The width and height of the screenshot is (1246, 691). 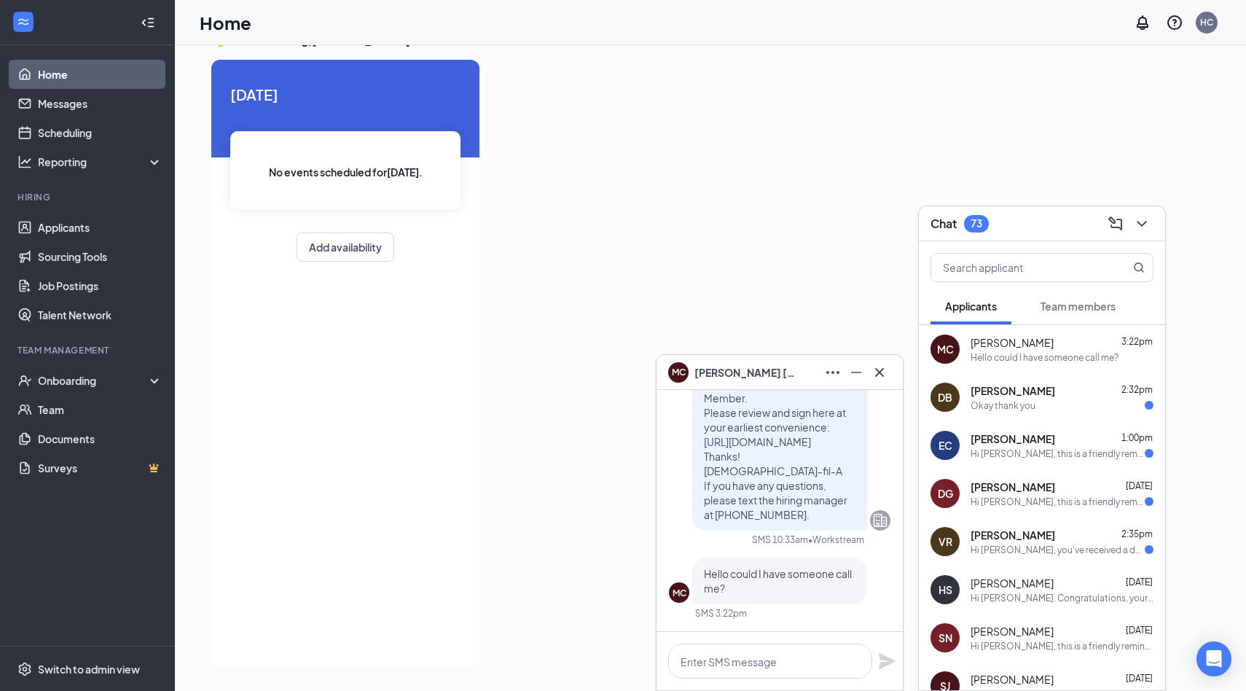 I want to click on span: 2:32pm, so click(x=1137, y=389).